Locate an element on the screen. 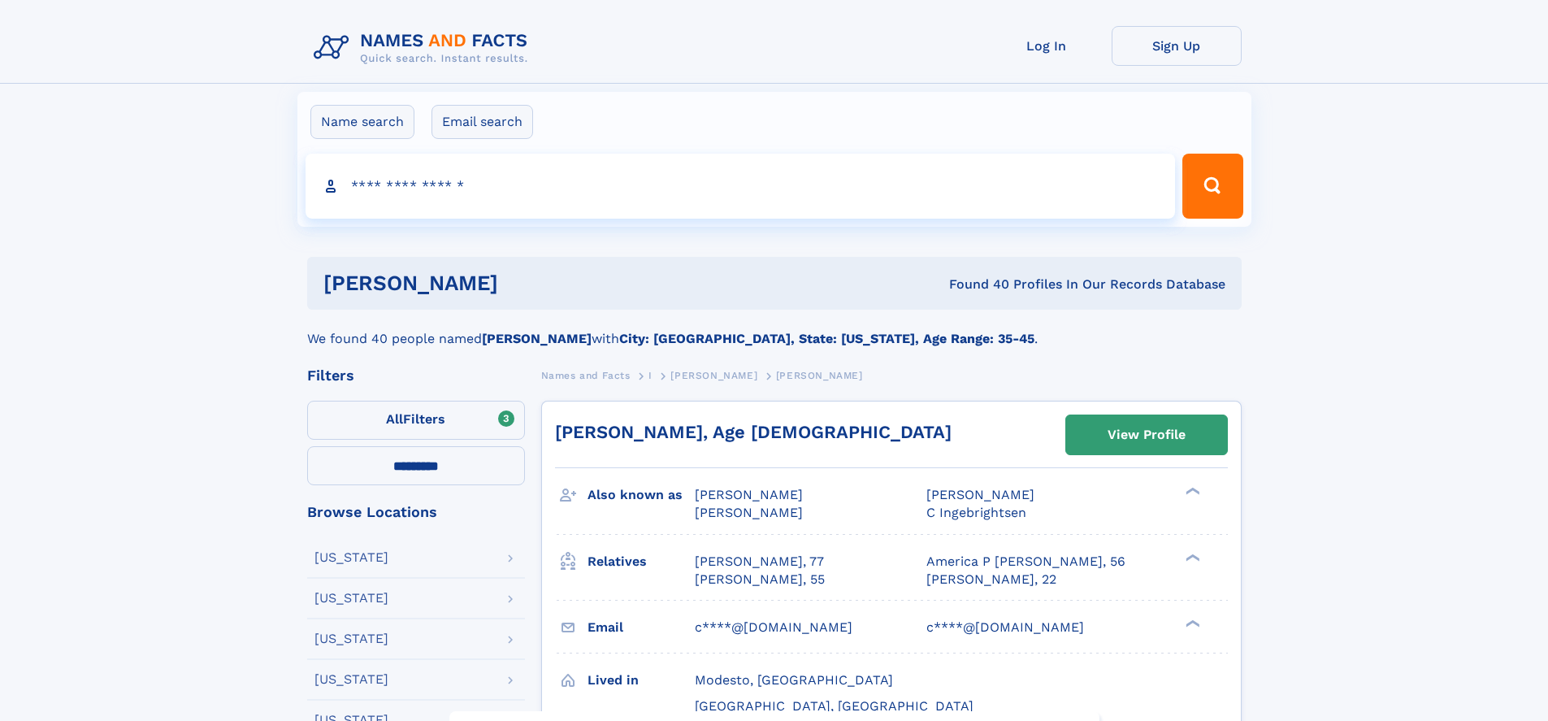 This screenshot has width=1548, height=721. a: Log In is located at coordinates (1046, 45).